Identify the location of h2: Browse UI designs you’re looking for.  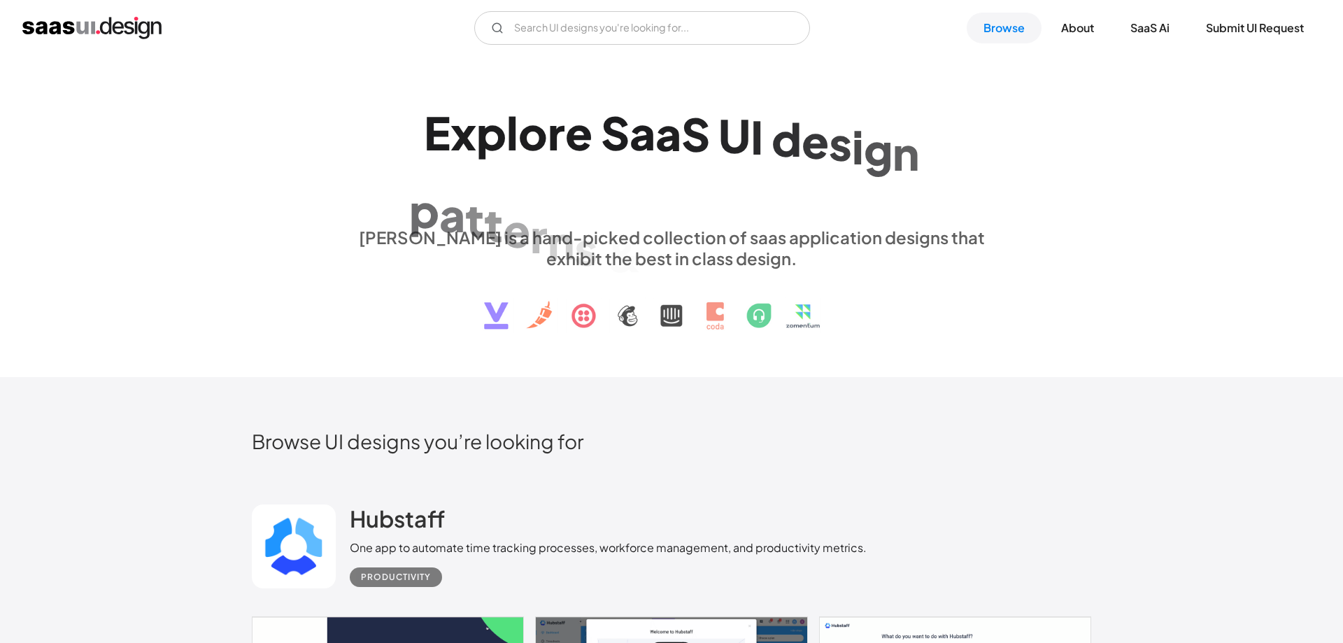
(672, 441).